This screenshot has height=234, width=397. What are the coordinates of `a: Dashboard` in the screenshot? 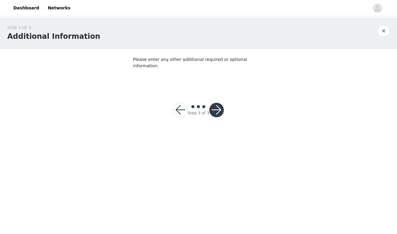 It's located at (26, 8).